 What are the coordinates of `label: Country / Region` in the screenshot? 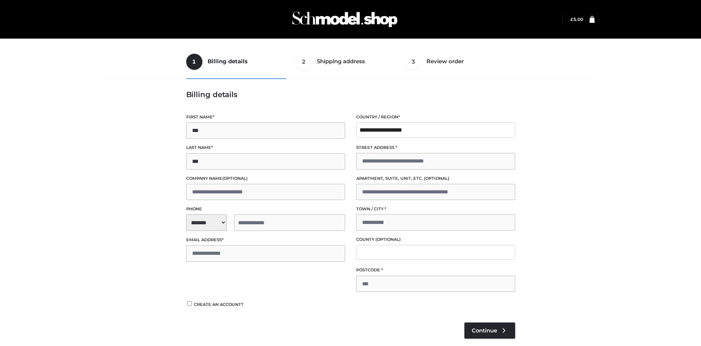 It's located at (435, 117).